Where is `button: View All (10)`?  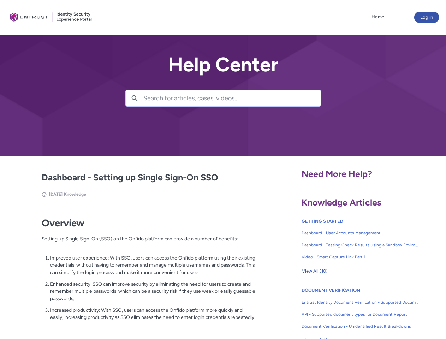
button: View All (10) is located at coordinates (315, 271).